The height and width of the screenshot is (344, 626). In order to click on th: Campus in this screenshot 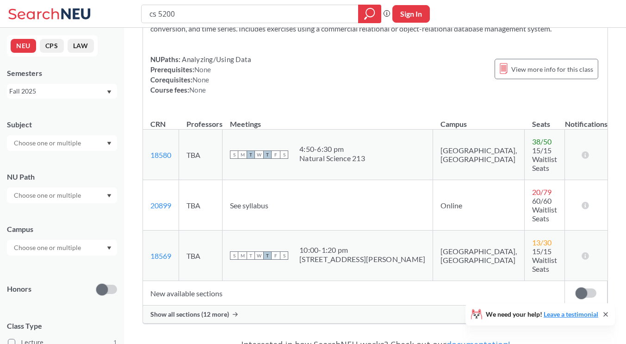, I will do `click(479, 119)`.